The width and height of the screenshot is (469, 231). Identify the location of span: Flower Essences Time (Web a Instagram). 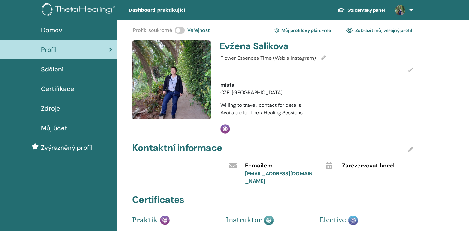
(268, 58).